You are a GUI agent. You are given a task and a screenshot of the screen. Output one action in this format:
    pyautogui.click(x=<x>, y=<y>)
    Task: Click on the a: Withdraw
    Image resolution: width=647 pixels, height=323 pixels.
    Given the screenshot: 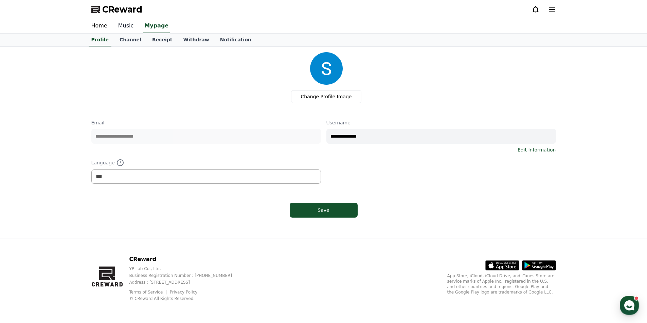 What is the action you would take?
    pyautogui.click(x=196, y=40)
    